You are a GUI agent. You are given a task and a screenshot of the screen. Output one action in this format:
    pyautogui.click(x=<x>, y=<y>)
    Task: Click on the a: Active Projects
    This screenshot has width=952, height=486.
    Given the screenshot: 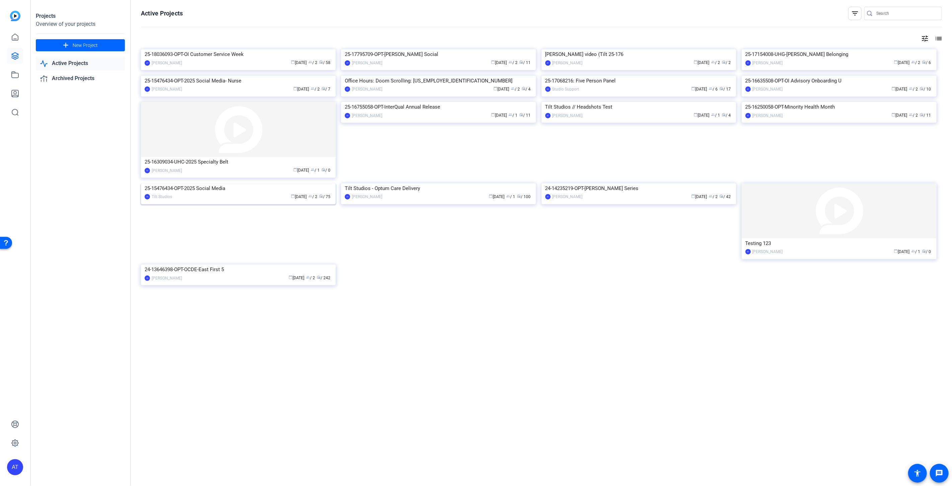 What is the action you would take?
    pyautogui.click(x=80, y=63)
    